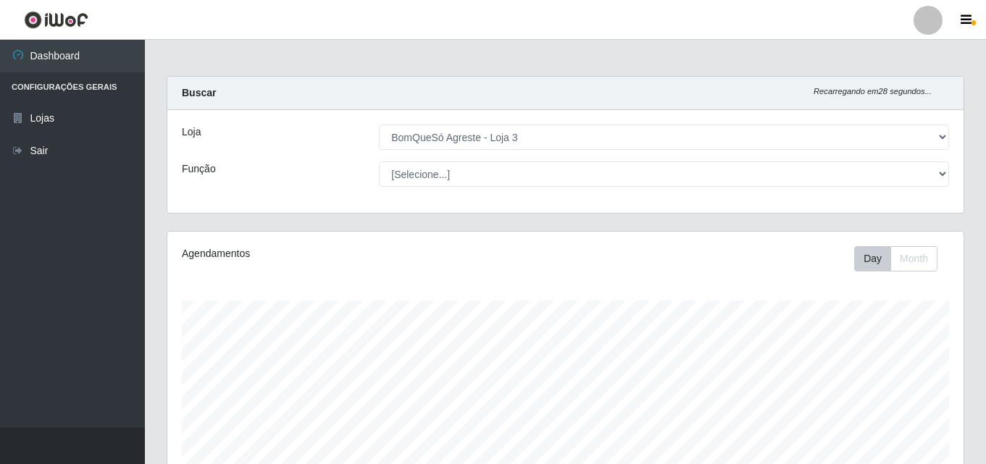 The image size is (986, 464). Describe the element at coordinates (901, 259) in the screenshot. I see `div: Toolbar with button groups` at that location.